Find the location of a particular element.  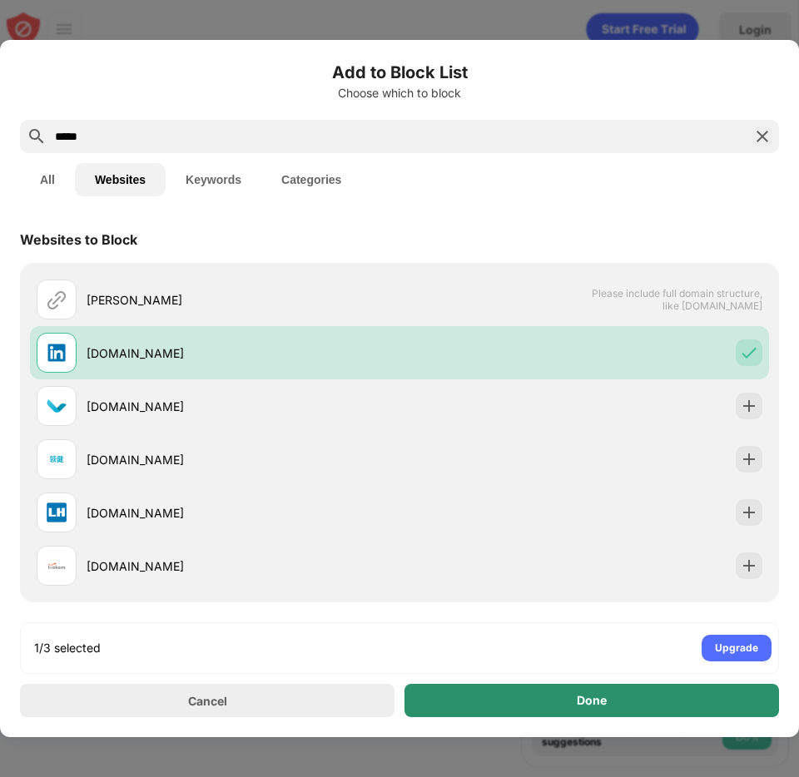

button: Websites is located at coordinates (120, 180).